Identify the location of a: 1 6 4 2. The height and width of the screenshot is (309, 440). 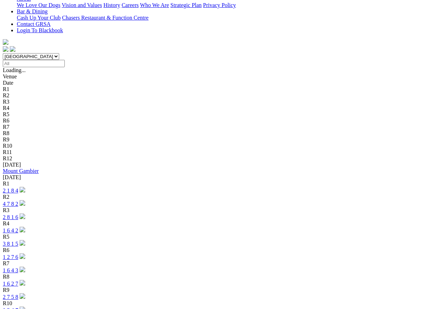
(10, 230).